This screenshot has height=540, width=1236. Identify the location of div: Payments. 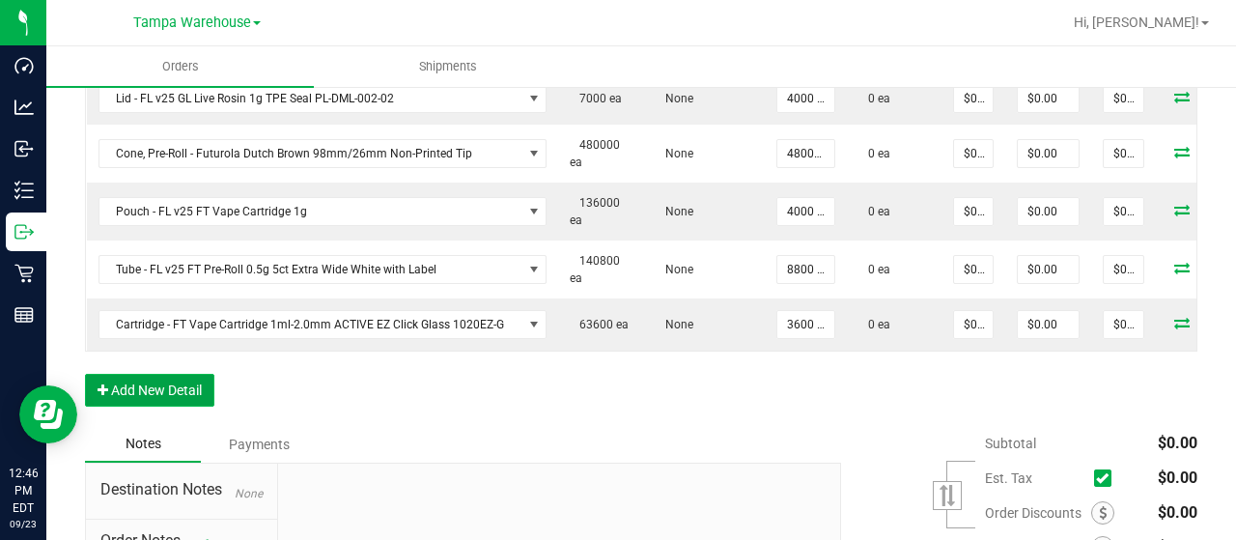
(259, 444).